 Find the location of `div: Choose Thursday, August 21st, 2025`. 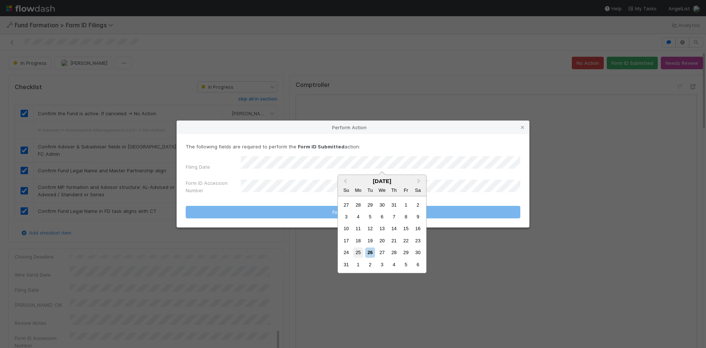

div: Choose Thursday, August 21st, 2025 is located at coordinates (394, 240).